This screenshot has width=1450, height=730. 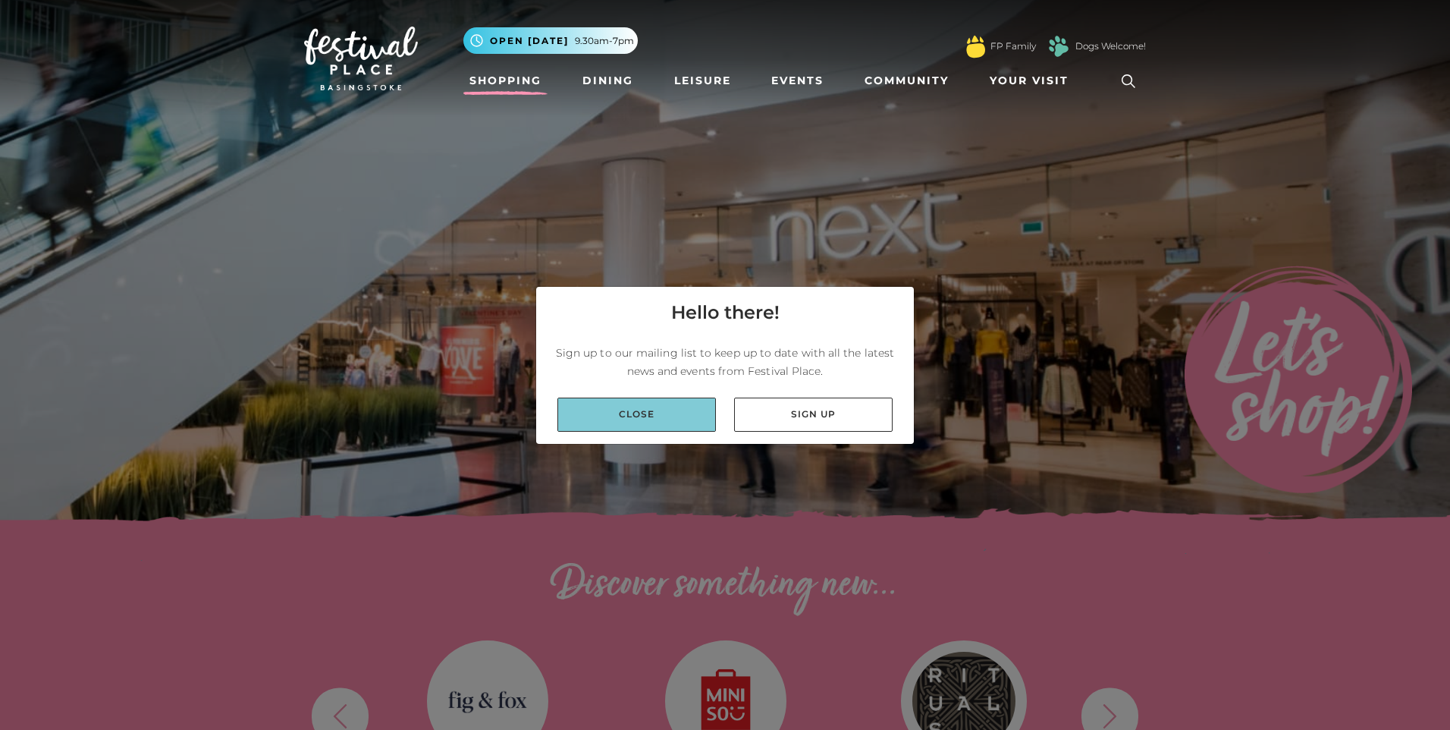 What do you see at coordinates (1111, 46) in the screenshot?
I see `a: Dogs Welcome!` at bounding box center [1111, 46].